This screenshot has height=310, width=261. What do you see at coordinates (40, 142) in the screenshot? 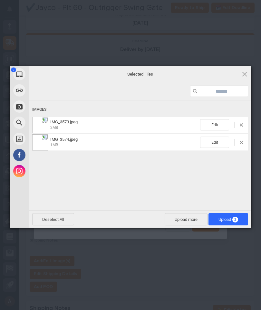
I see `img: 4bae45f9-4d8f-4e2b-8046-c9948e466a12` at bounding box center [40, 142].